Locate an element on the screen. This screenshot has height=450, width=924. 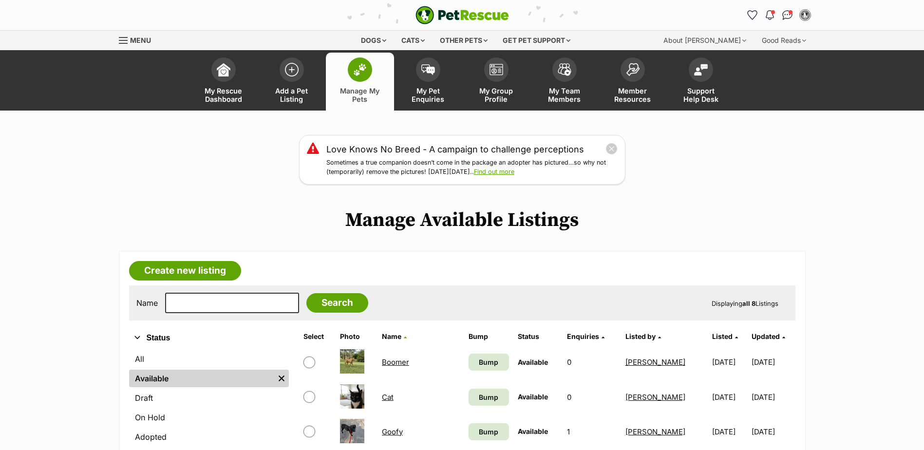
ul: Account quick links is located at coordinates (779, 15).